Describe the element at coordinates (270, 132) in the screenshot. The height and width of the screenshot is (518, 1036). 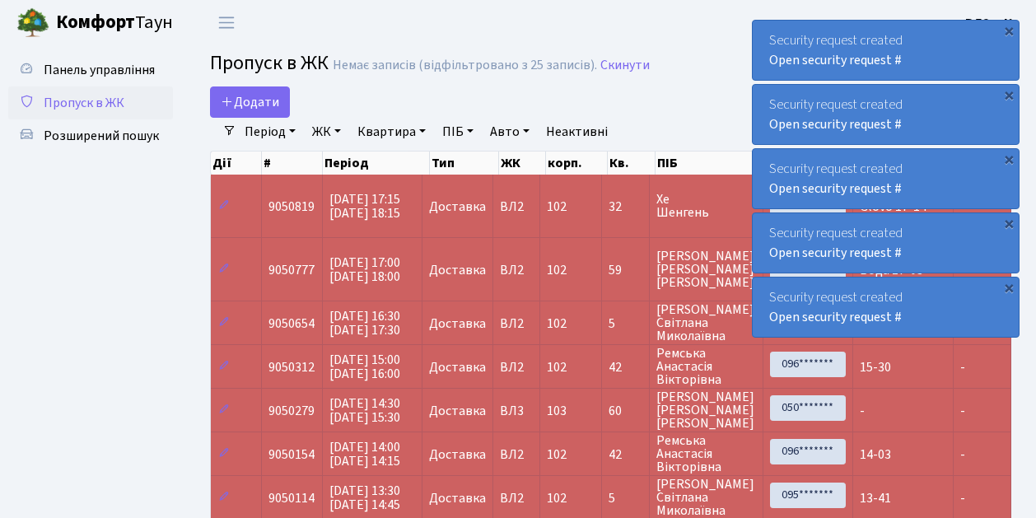
I see `a: Період` at that location.